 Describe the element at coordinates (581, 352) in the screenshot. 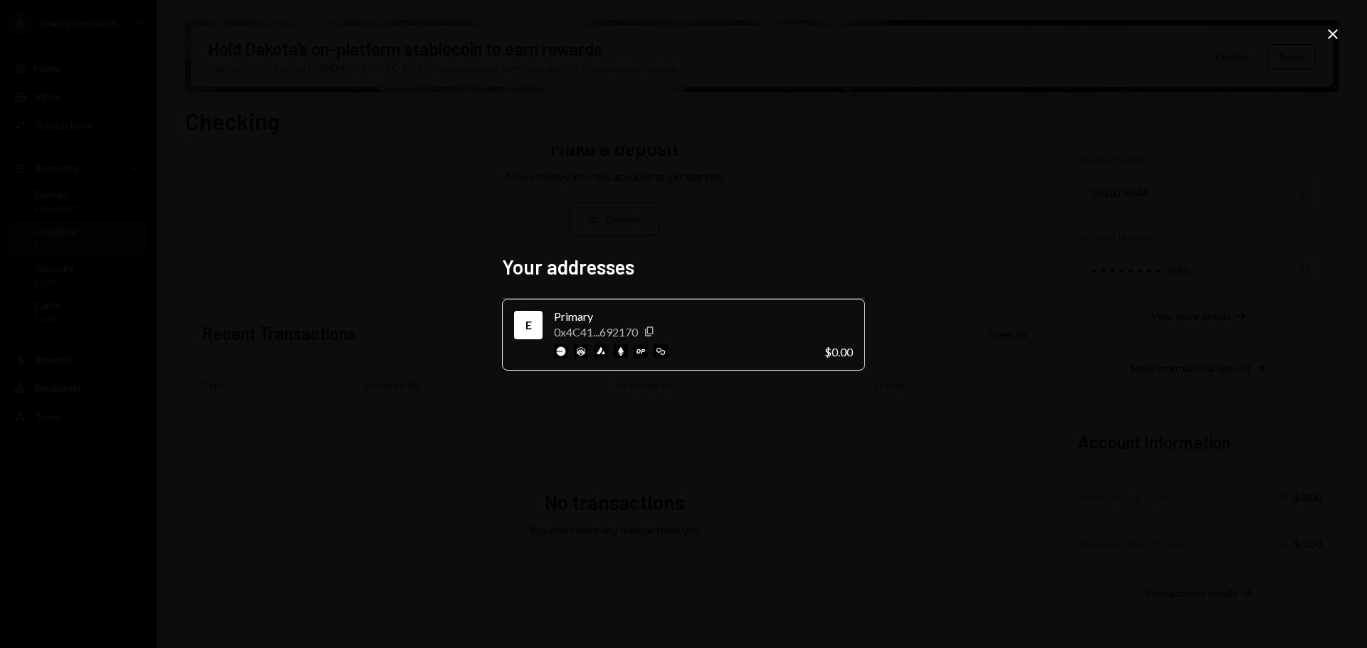

I see `img: arbitrum-mainnet` at that location.